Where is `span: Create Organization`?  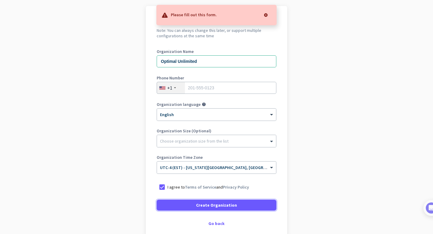 span: Create Organization is located at coordinates (217, 205).